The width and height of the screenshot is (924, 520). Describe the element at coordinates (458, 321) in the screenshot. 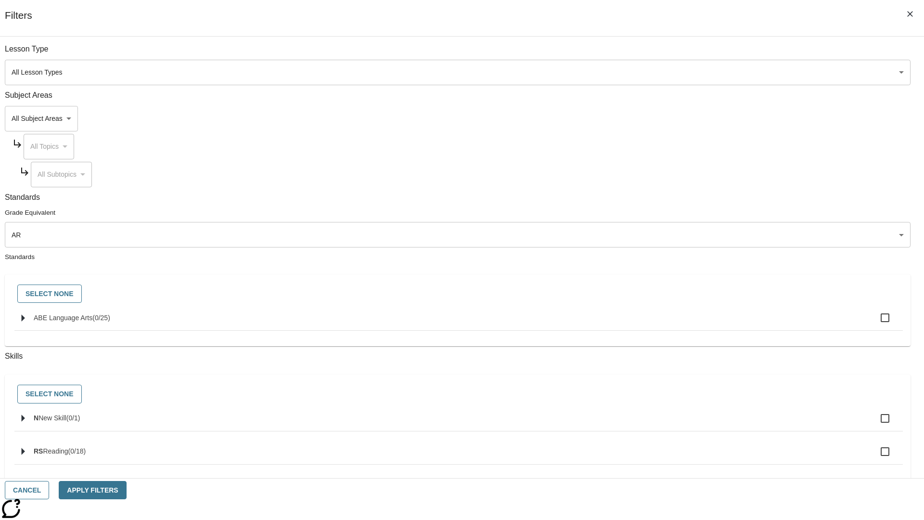

I see `ul: Select standards` at that location.